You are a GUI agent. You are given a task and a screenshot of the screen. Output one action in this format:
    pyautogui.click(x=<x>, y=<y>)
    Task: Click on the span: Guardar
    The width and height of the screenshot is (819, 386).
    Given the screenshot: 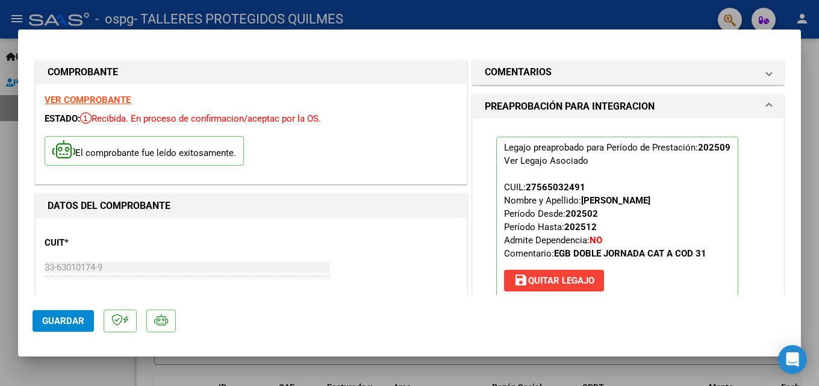 What is the action you would take?
    pyautogui.click(x=63, y=321)
    